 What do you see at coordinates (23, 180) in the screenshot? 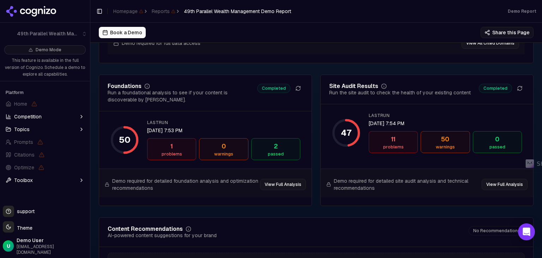
I see `span: Toolbox` at bounding box center [23, 180].